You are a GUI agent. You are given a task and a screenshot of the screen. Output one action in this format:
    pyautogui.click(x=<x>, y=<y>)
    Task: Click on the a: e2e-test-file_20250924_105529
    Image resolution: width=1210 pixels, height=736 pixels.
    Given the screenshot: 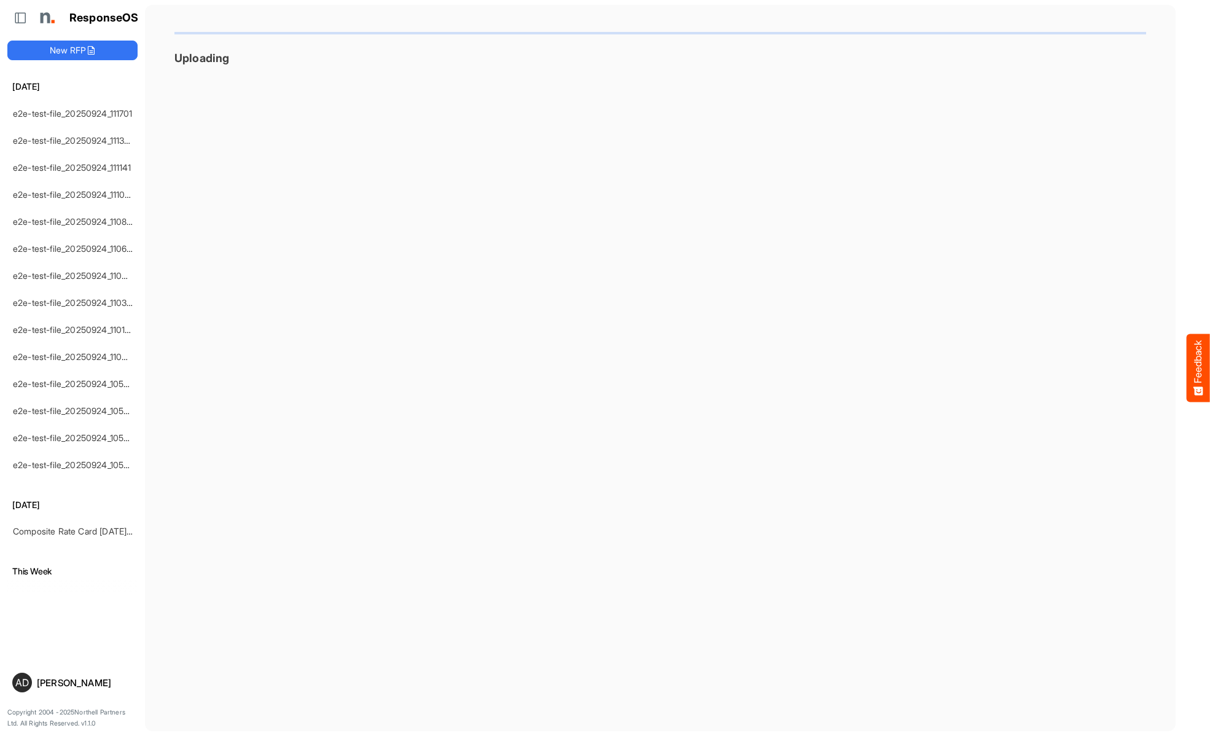 What is the action you would take?
    pyautogui.click(x=76, y=410)
    